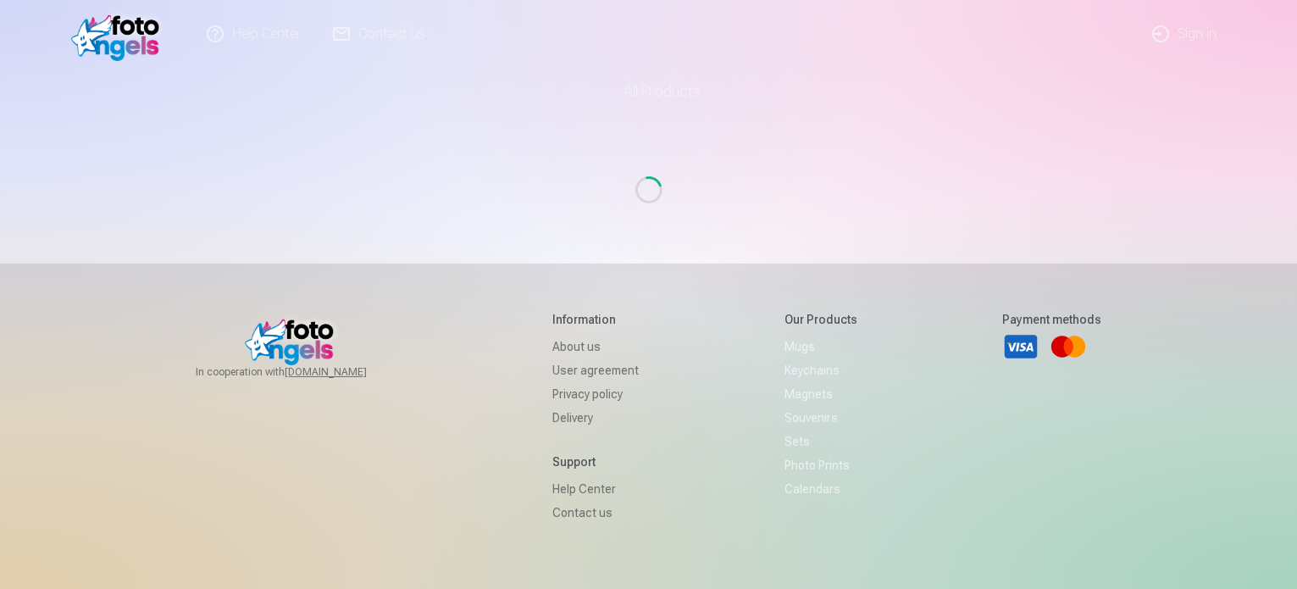  Describe the element at coordinates (821, 347) in the screenshot. I see `a: Mugs` at that location.